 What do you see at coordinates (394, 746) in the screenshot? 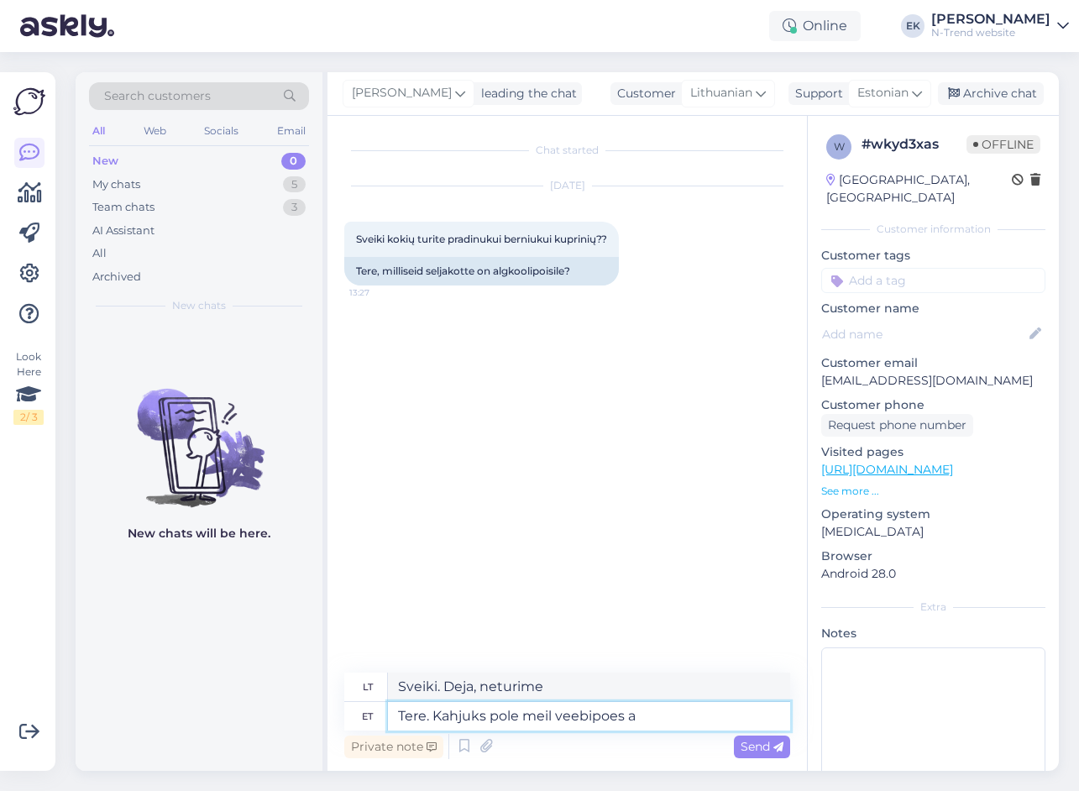
I see `div: Private note` at bounding box center [394, 746].